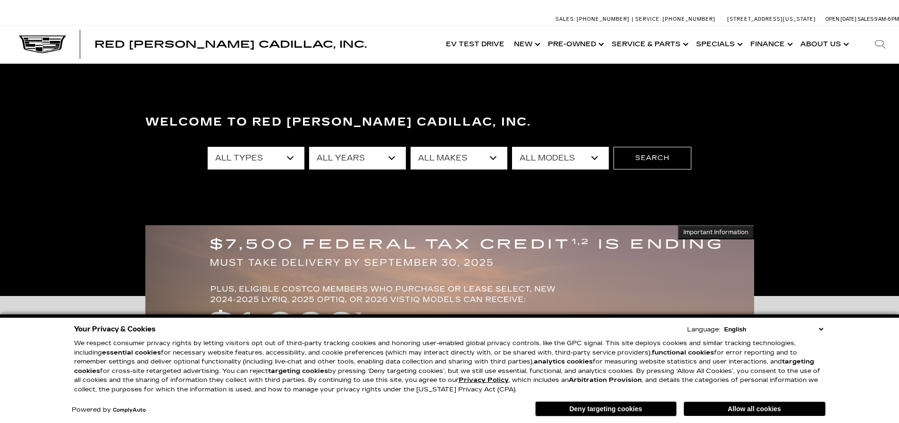  I want to click on button: Important Information, so click(716, 232).